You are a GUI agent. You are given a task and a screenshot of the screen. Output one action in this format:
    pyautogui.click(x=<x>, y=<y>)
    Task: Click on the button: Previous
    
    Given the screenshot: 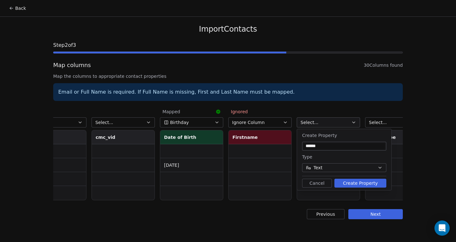 What is the action you would take?
    pyautogui.click(x=326, y=215)
    